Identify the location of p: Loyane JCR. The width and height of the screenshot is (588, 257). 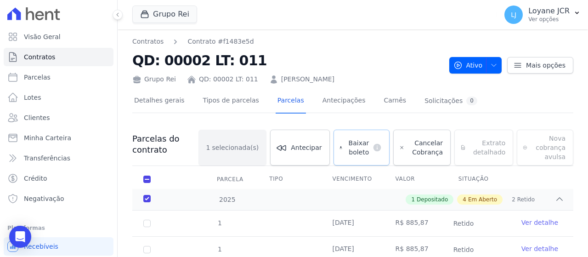
(549, 11).